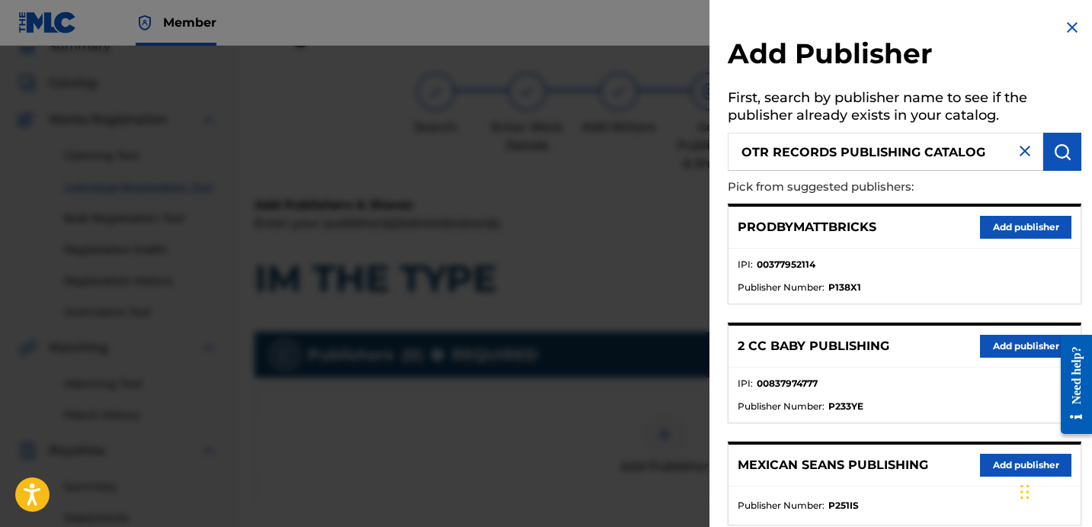 This screenshot has height=527, width=1092. Describe the element at coordinates (1025, 492) in the screenshot. I see `div: Drag` at that location.